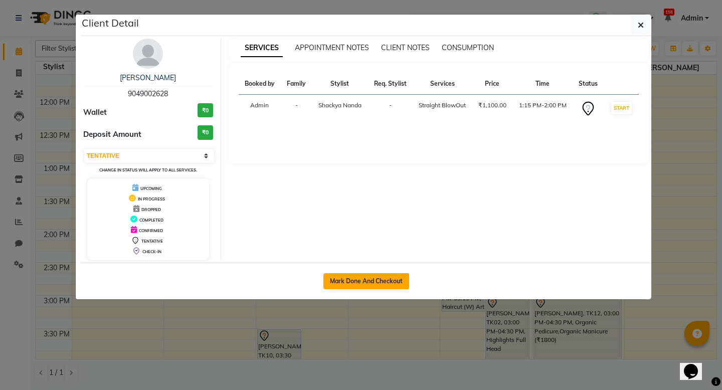 The width and height of the screenshot is (722, 390). Describe the element at coordinates (621, 108) in the screenshot. I see `button: START` at that location.